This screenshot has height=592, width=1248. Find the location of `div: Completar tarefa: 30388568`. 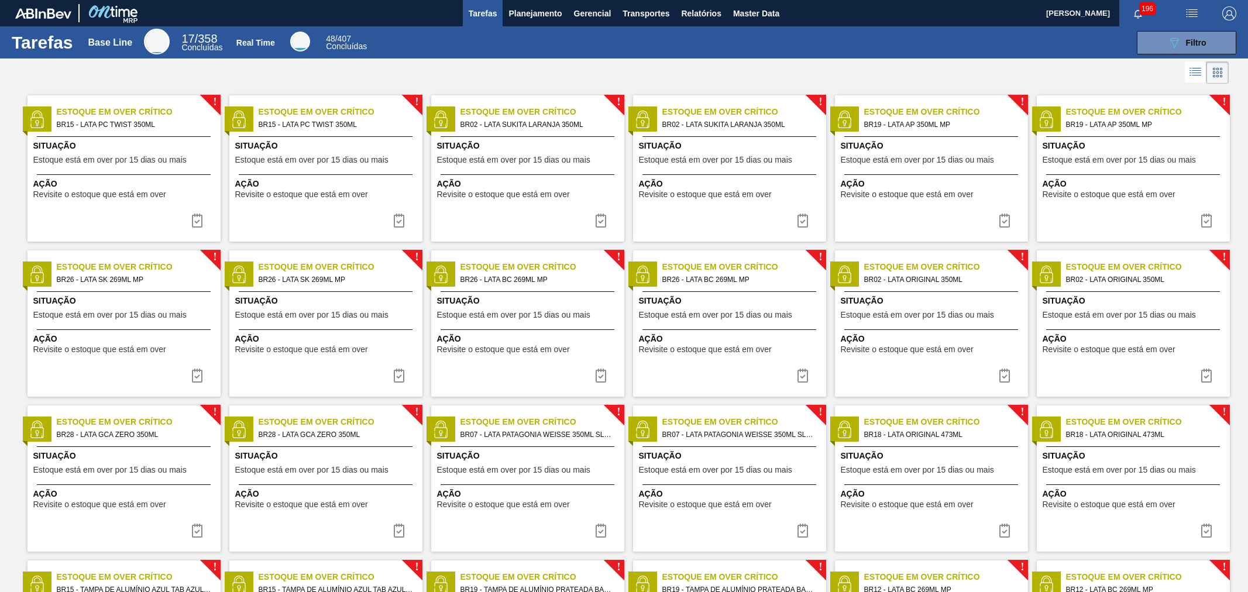

div: Completar tarefa: 30388568 is located at coordinates (399, 221).